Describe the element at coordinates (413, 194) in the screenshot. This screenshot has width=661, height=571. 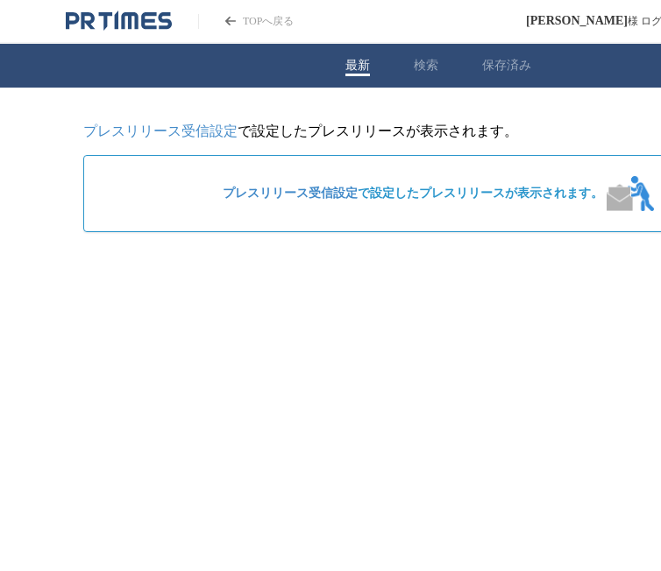
I see `span: で設定したプレスリリースが表示されます。` at that location.